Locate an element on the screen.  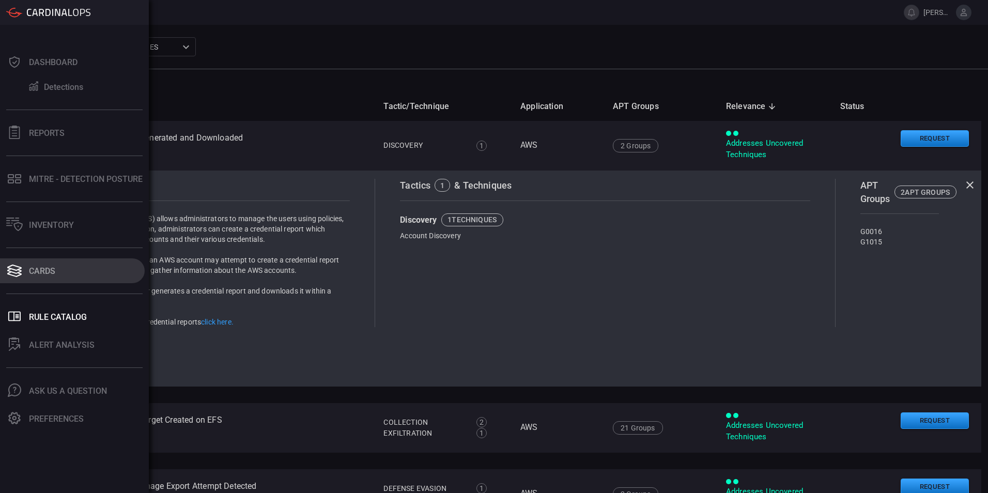
a: click here. is located at coordinates (217, 322).